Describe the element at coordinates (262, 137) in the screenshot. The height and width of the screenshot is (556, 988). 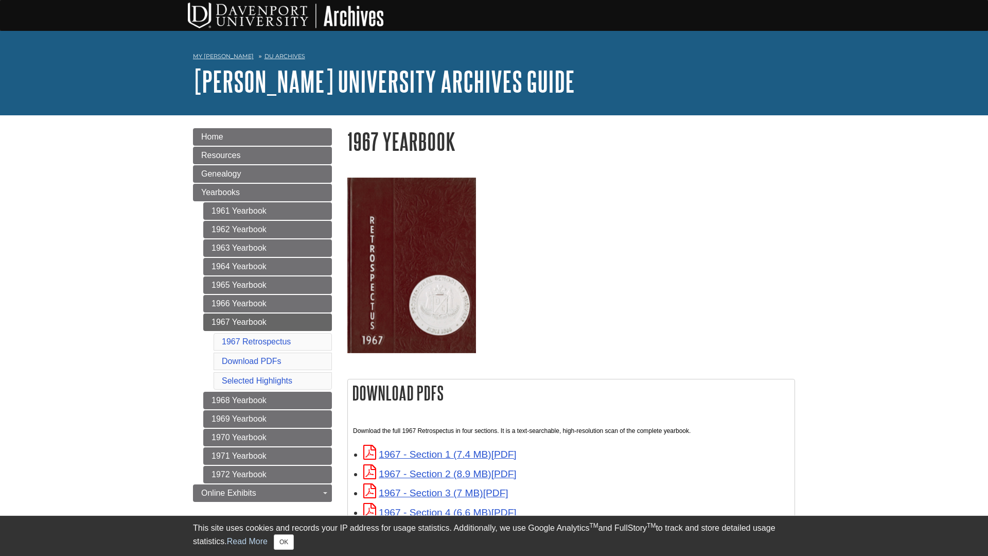
I see `a: Home` at that location.